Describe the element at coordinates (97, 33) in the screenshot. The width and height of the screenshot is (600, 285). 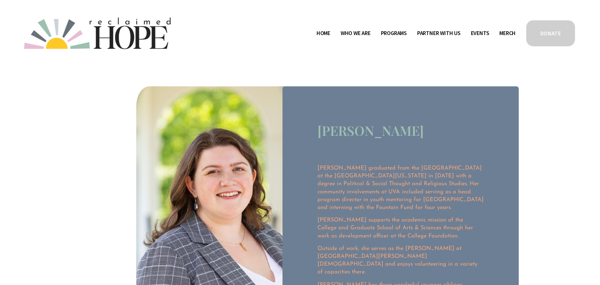
I see `img: Reclaimed Hope Initiative` at that location.